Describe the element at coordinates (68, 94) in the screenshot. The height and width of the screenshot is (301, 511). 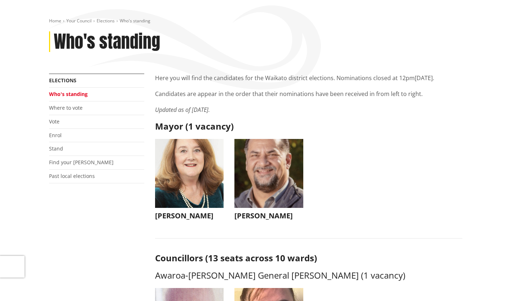
I see `a: Who's standing` at that location.